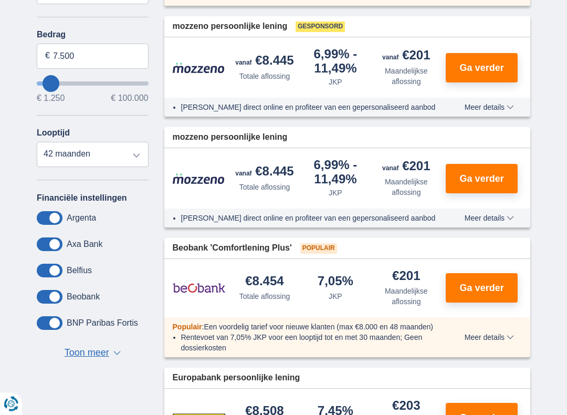 This screenshot has height=415, width=567. Describe the element at coordinates (92, 35) in the screenshot. I see `label: Bedrag` at that location.